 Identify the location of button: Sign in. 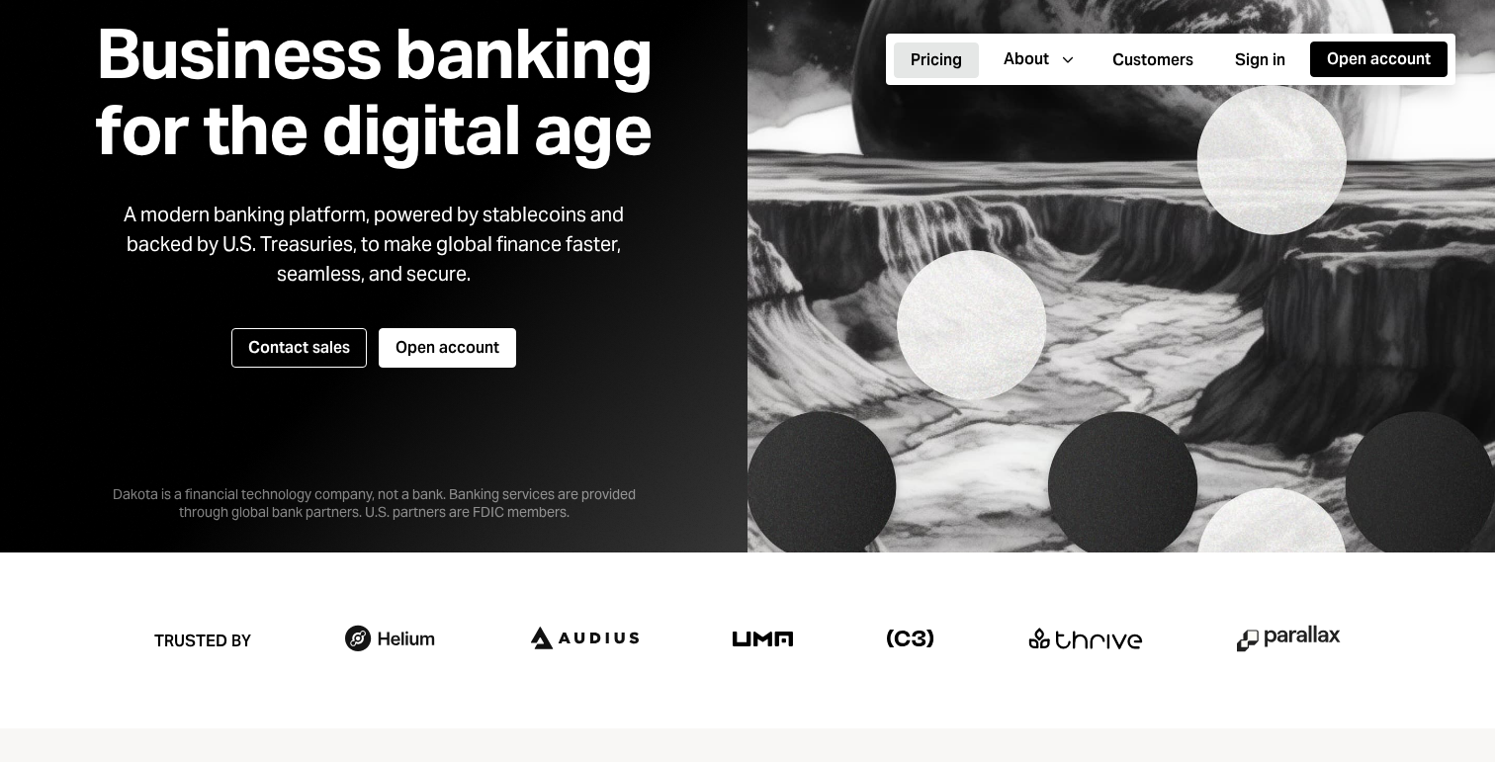
(1260, 60).